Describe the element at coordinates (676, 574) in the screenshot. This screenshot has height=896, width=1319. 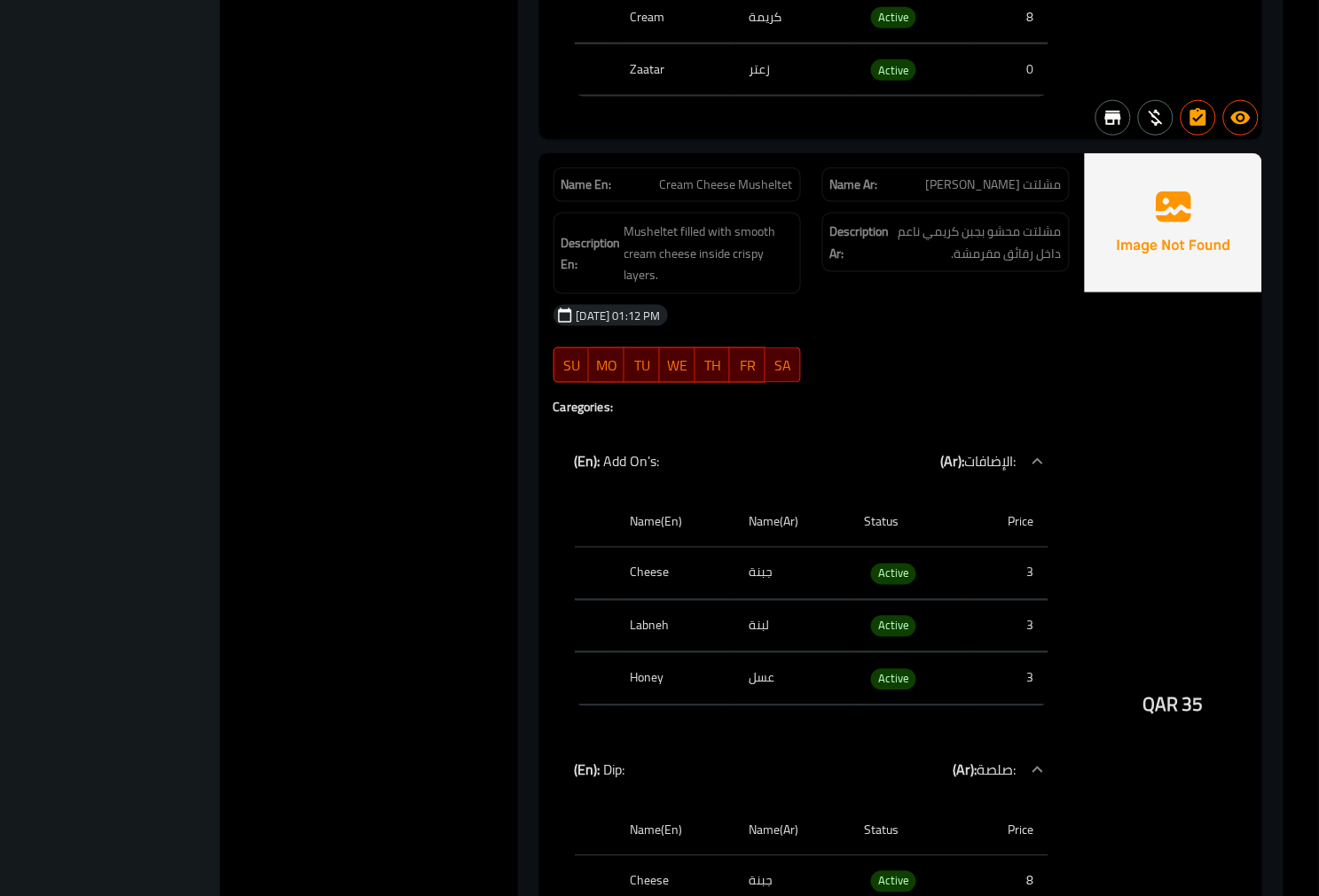
I see `th: Cheese` at that location.